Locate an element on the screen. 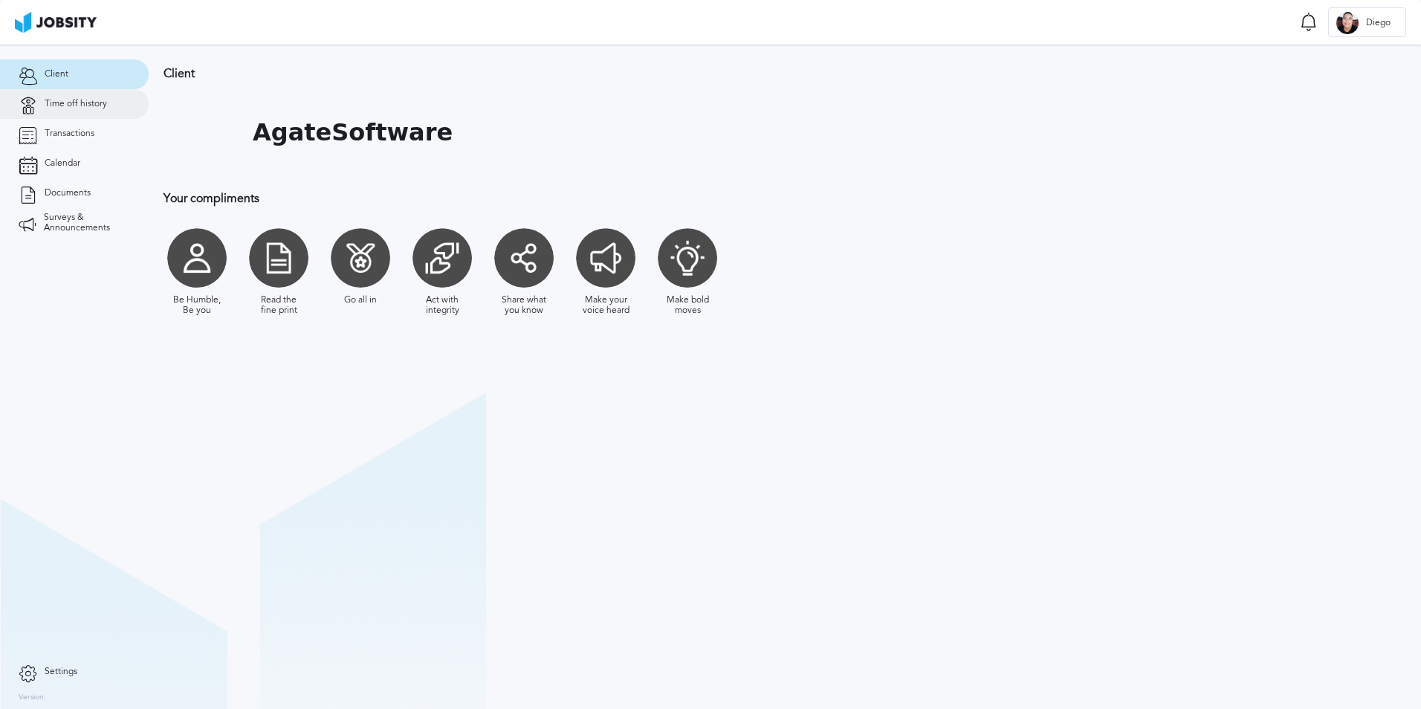 The width and height of the screenshot is (1421, 709). span: Diego is located at coordinates (1378, 23).